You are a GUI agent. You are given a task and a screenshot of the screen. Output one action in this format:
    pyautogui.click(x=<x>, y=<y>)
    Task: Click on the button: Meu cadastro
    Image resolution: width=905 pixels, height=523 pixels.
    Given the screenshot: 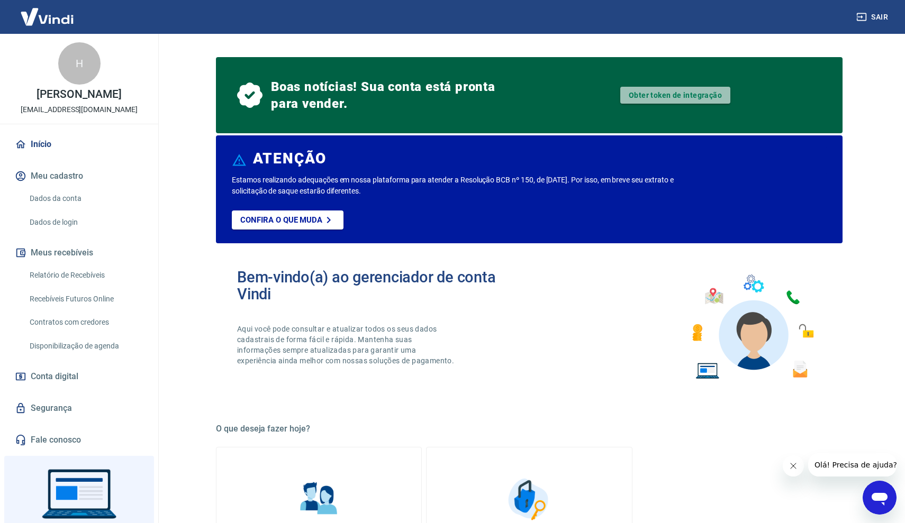 What is the action you would take?
    pyautogui.click(x=79, y=176)
    